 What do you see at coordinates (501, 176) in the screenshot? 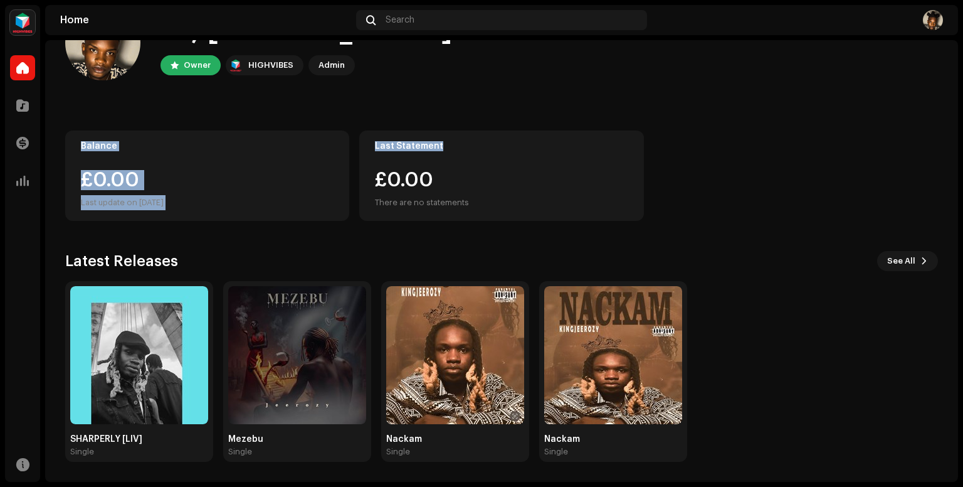
I see `re-o-card-value: Last Statement` at bounding box center [501, 176].